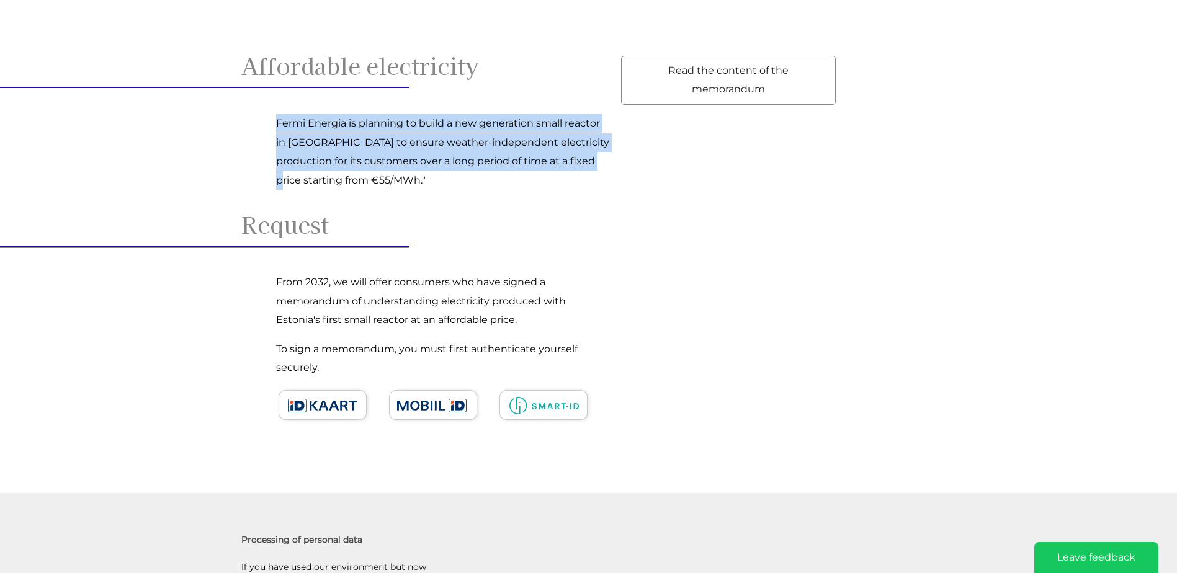 The width and height of the screenshot is (1177, 573). I want to click on p: From 2032, we will offer consumers who have signed a memorandum of understanding electricity prod..., so click(443, 301).